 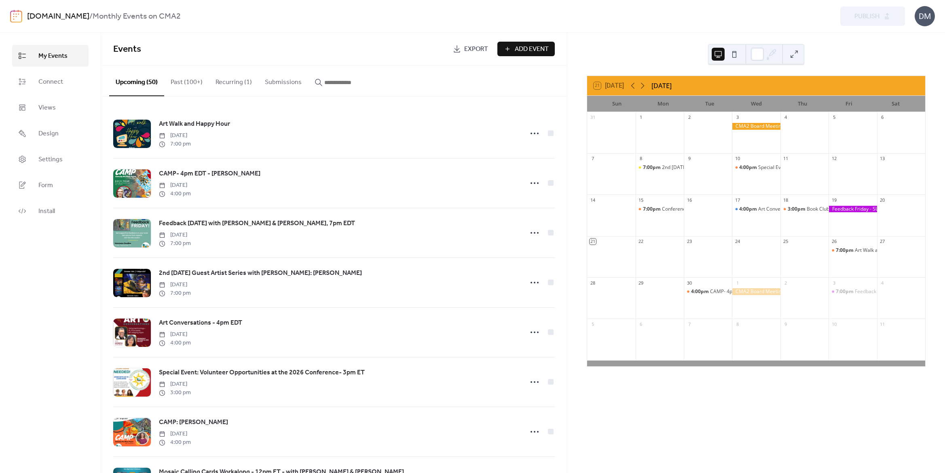 What do you see at coordinates (852, 250) in the screenshot?
I see `div: Art Walk and Happy Hour` at bounding box center [852, 250].